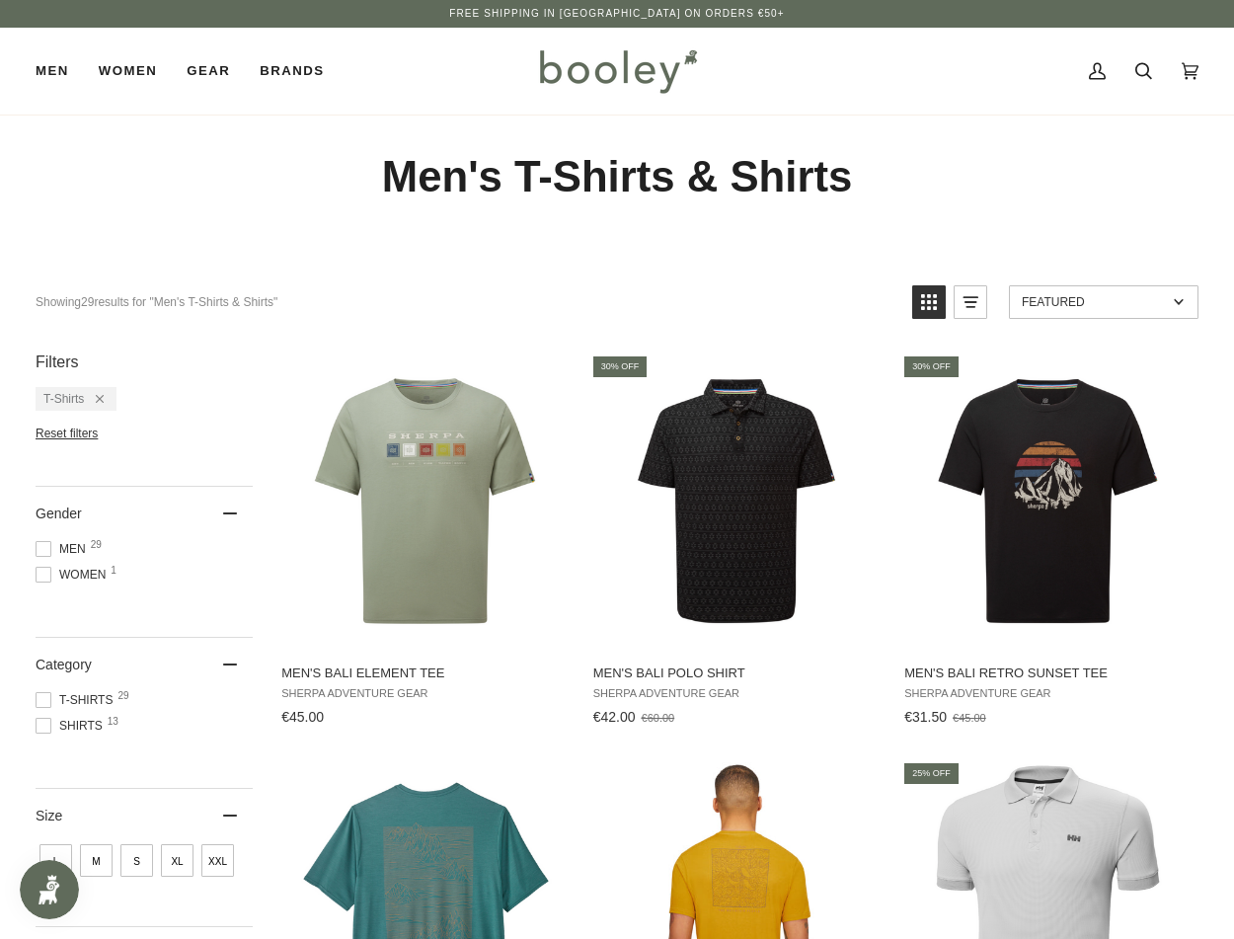  I want to click on div: Women, so click(127, 71).